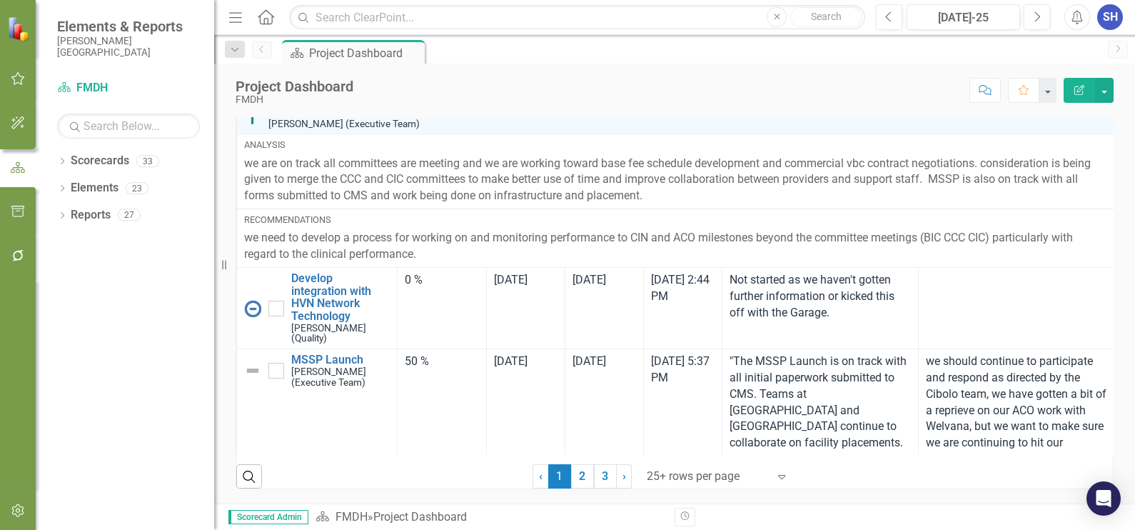 This screenshot has width=1135, height=530. Describe the element at coordinates (582, 476) in the screenshot. I see `a: 2` at that location.